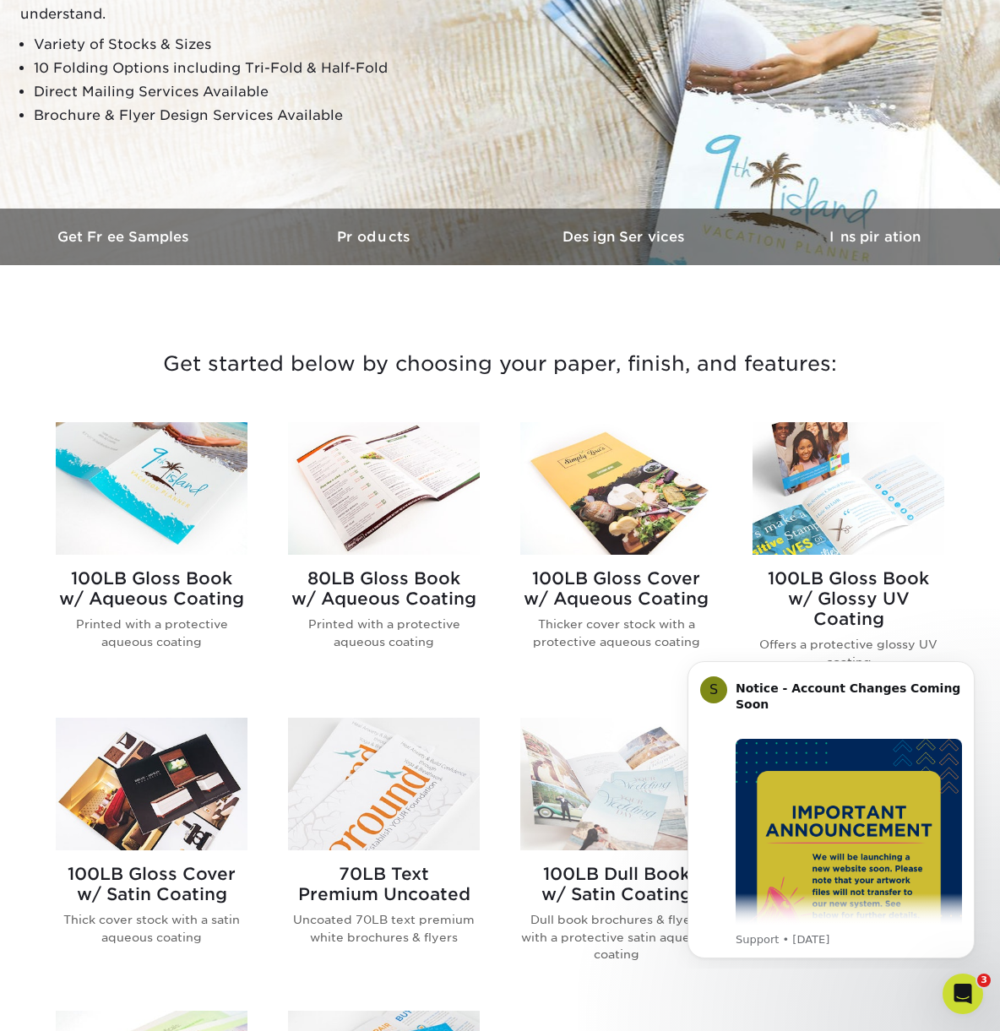 The width and height of the screenshot is (1000, 1031). What do you see at coordinates (375, 236) in the screenshot?
I see `h3: Products` at bounding box center [375, 236].